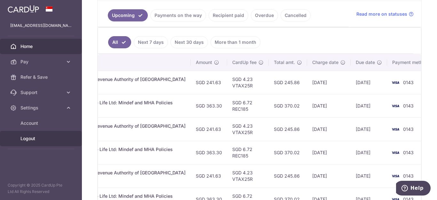 The width and height of the screenshot is (437, 200). I want to click on img: CardUp, so click(23, 9).